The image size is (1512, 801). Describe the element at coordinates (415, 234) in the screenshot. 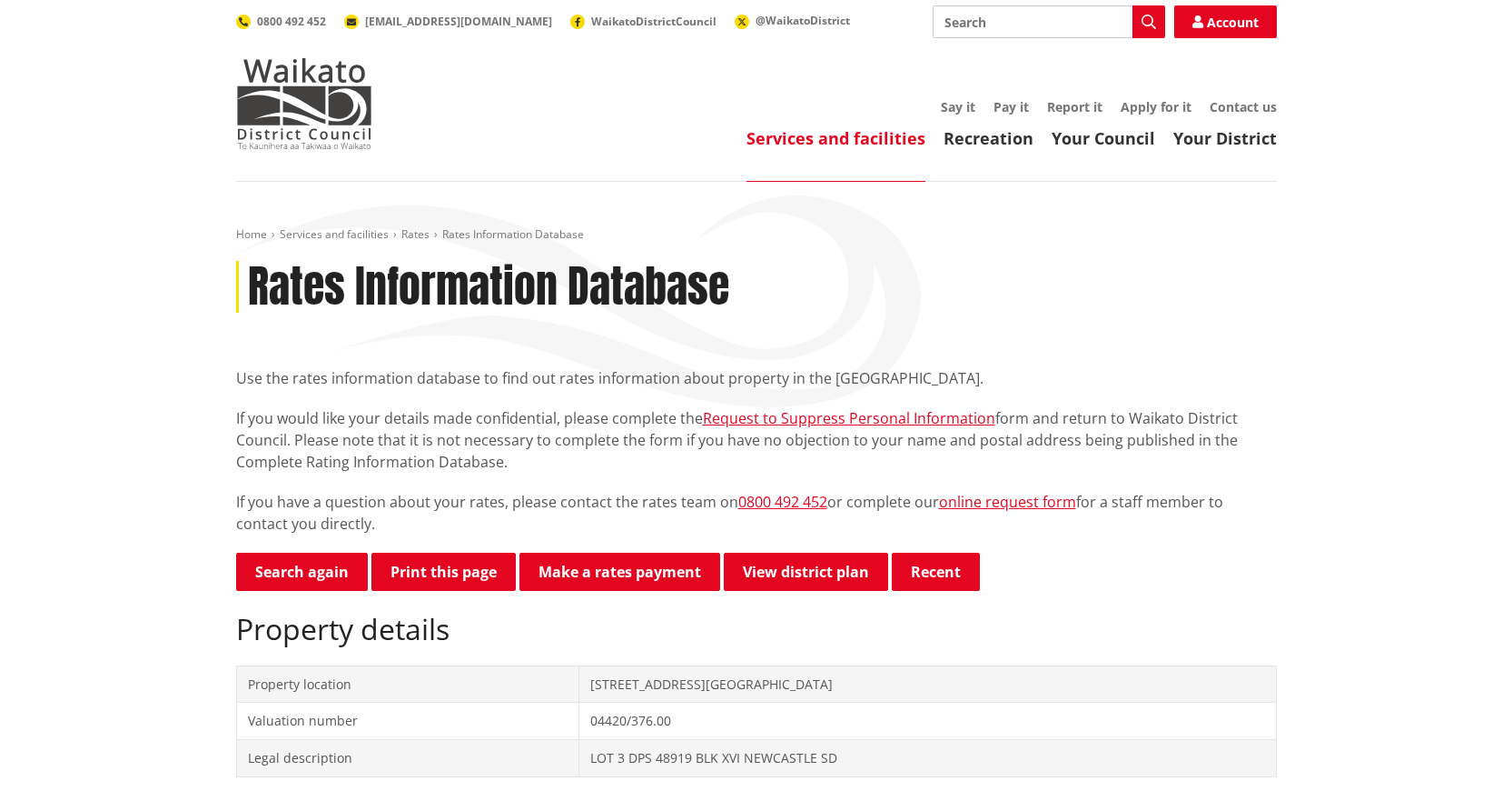

I see `a: Rates` at that location.